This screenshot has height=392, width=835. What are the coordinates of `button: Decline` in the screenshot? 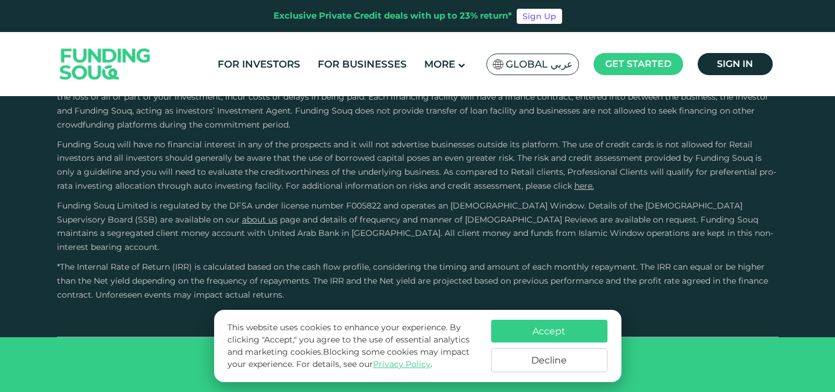 It's located at (549, 360).